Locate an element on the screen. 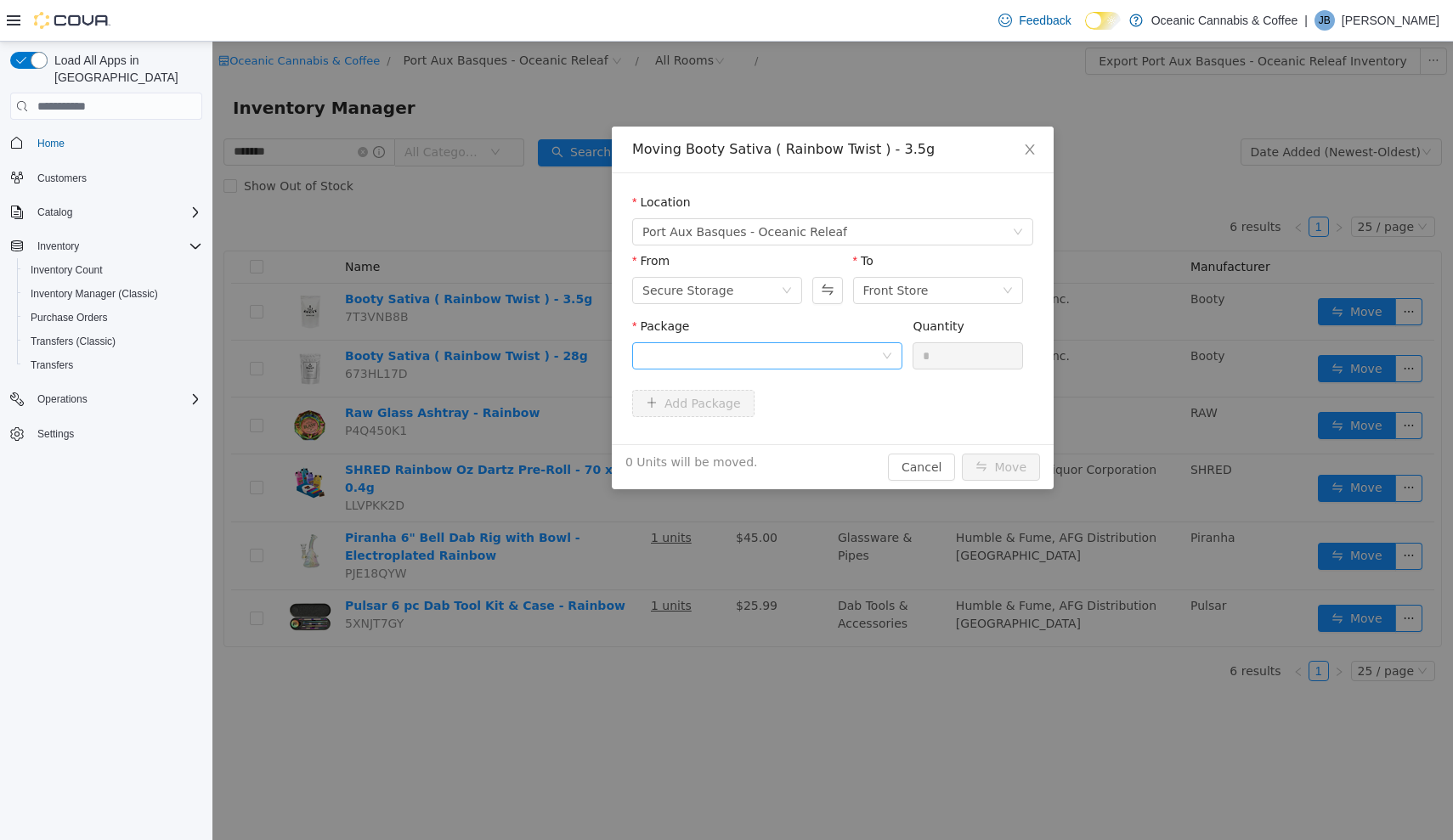 The image size is (1453, 840). nav: Complex example is located at coordinates (106, 307).